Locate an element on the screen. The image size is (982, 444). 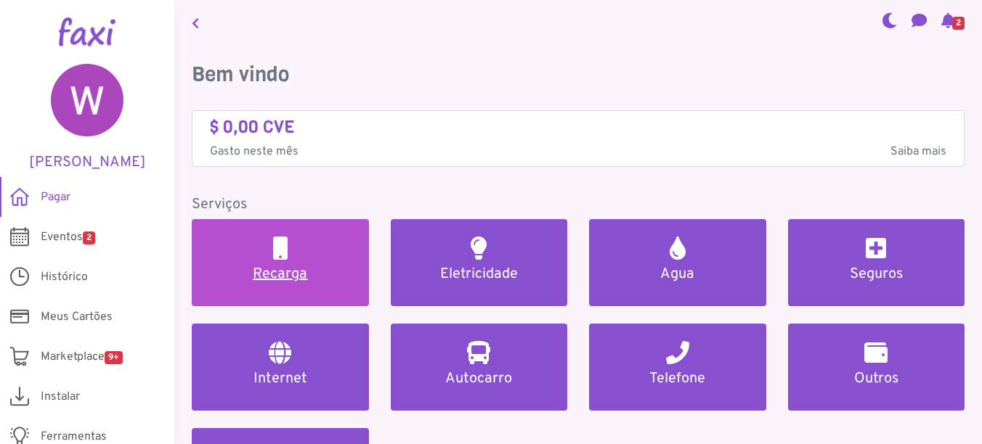
h5: Serviços is located at coordinates (578, 205).